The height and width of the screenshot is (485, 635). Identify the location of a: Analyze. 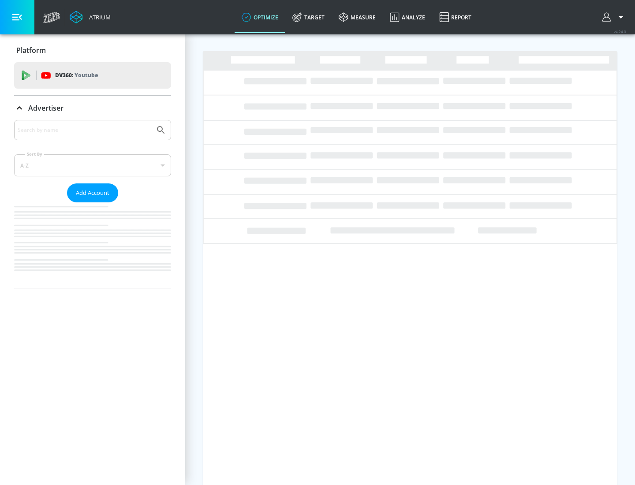
(408, 17).